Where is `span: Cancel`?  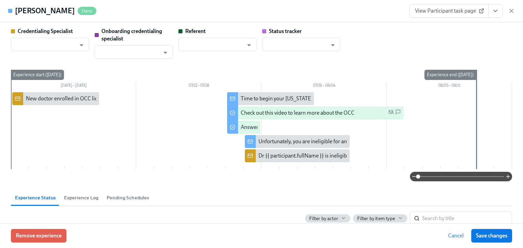 span: Cancel is located at coordinates (456, 236).